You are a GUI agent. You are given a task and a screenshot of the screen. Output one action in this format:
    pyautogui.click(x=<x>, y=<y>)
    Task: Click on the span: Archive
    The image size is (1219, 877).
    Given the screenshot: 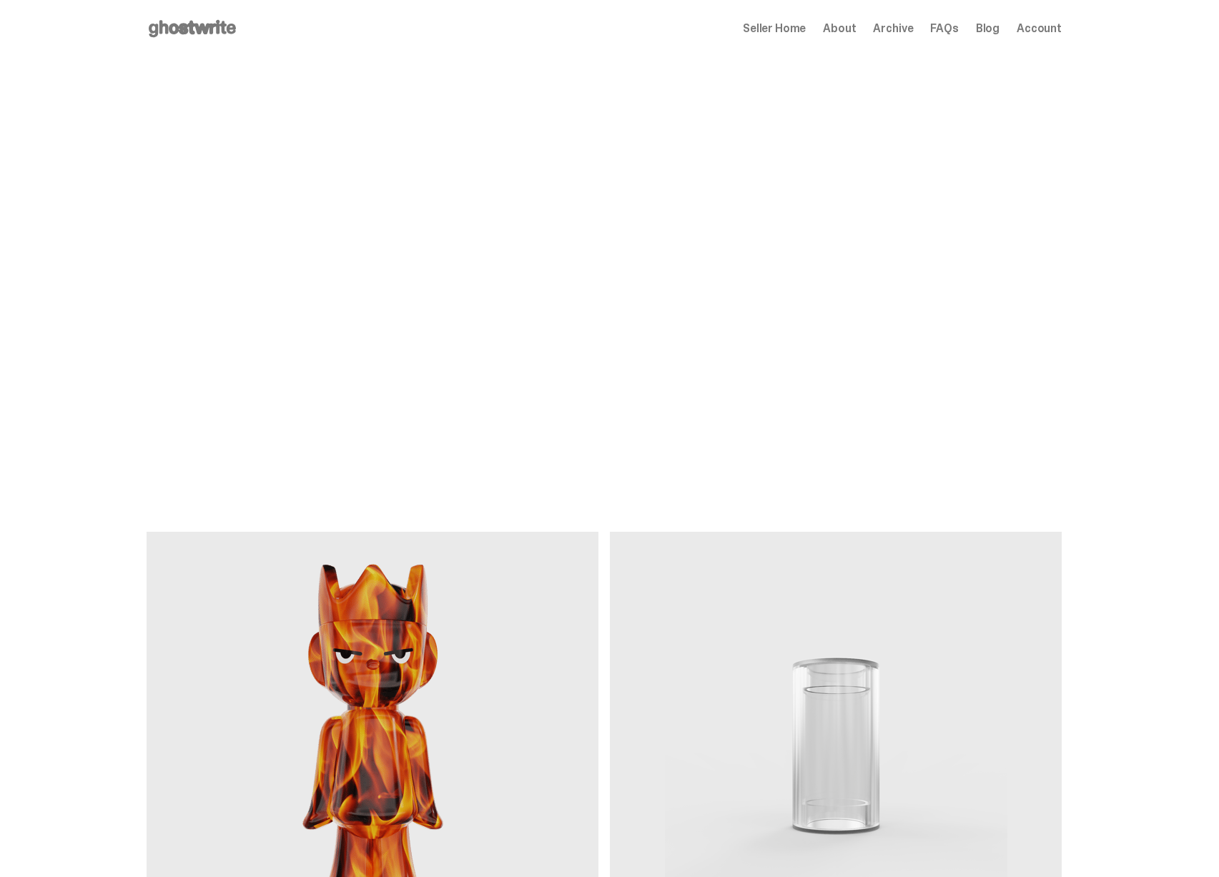 What is the action you would take?
    pyautogui.click(x=893, y=29)
    